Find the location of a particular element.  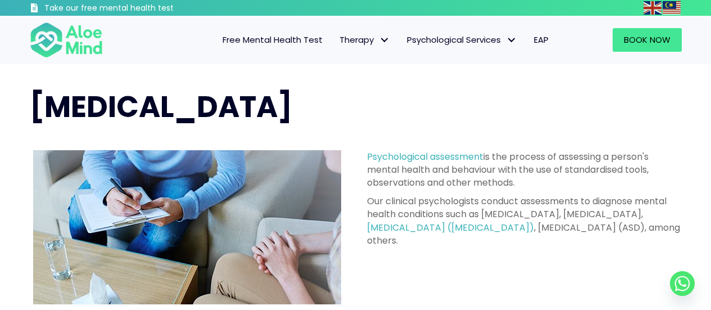

img: Aloe mind Logo is located at coordinates (66, 40).